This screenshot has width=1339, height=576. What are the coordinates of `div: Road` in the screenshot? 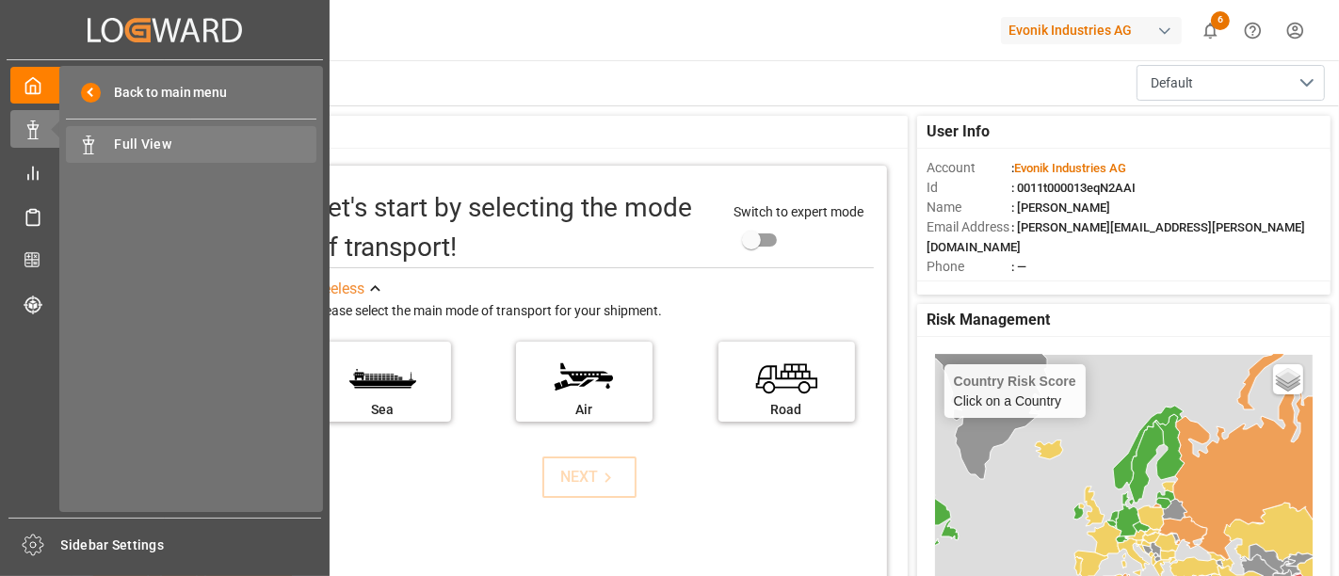 It's located at (786, 410).